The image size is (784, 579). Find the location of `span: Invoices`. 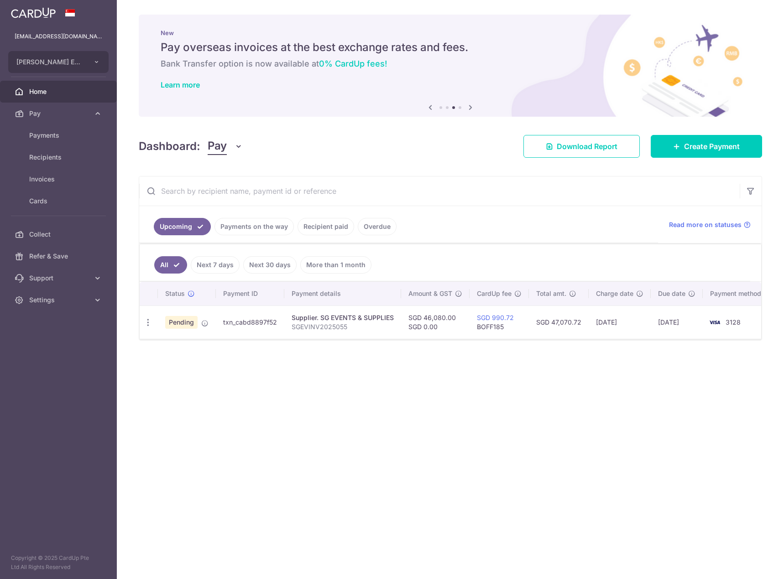

span: Invoices is located at coordinates (59, 179).